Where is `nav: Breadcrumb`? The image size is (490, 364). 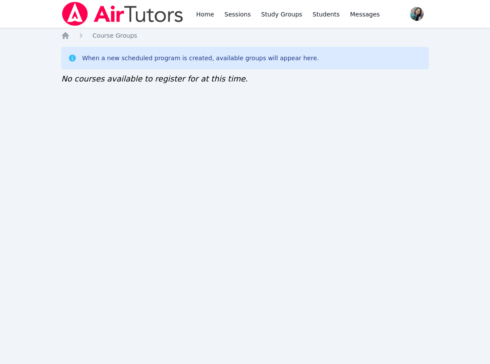
nav: Breadcrumb is located at coordinates (245, 36).